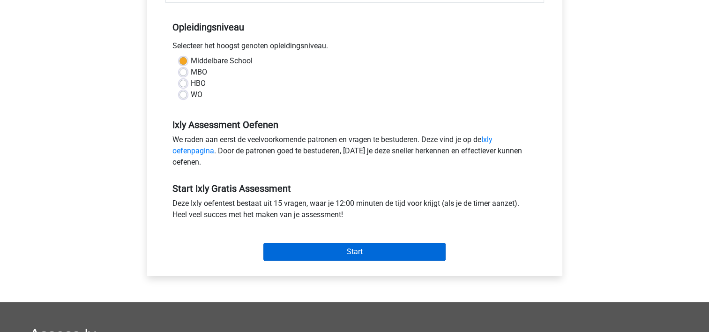  I want to click on h5: Start Ixly Gratis Assessment, so click(355, 188).